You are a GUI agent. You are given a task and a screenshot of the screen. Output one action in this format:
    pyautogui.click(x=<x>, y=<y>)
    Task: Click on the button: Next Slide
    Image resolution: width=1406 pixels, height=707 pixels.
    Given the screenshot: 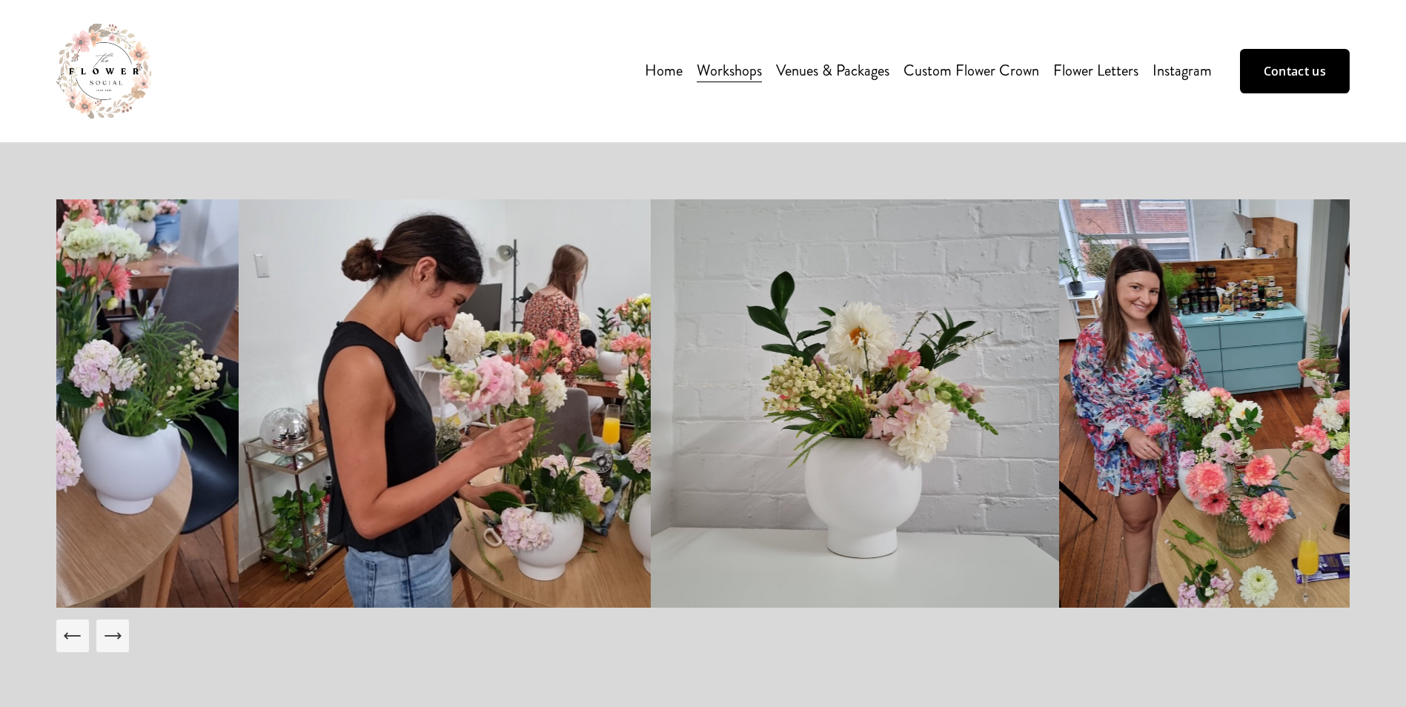 What is the action you would take?
    pyautogui.click(x=113, y=636)
    